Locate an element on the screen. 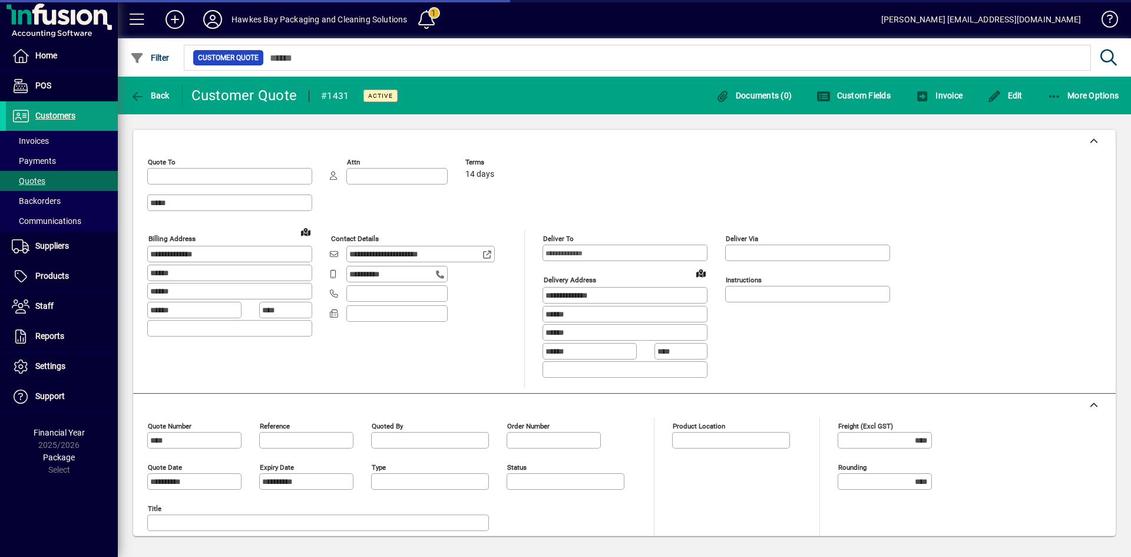 The height and width of the screenshot is (557, 1131). span: Customers is located at coordinates (55, 115).